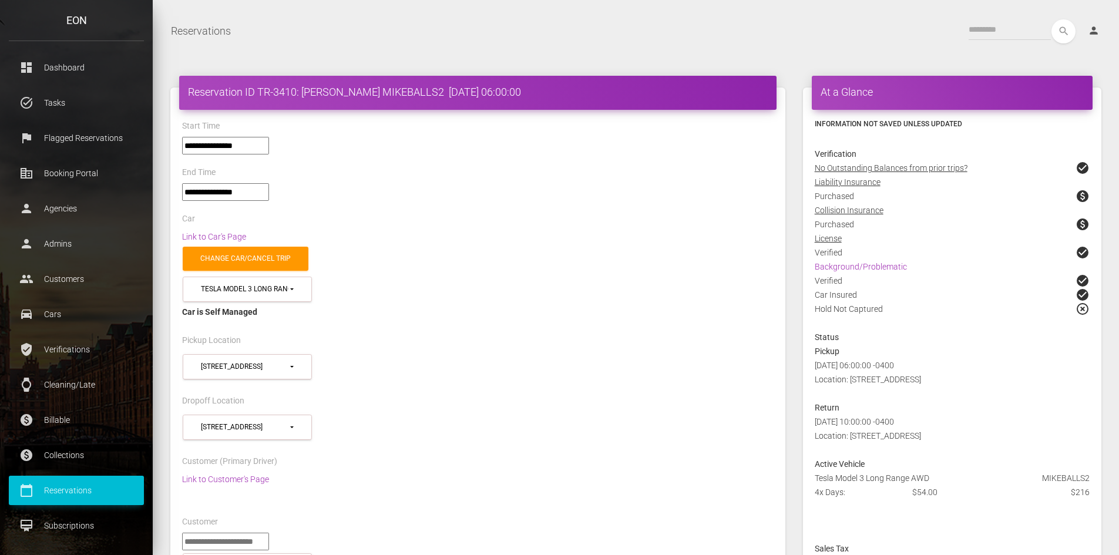 This screenshot has height=555, width=1119. I want to click on label: Customer, so click(200, 522).